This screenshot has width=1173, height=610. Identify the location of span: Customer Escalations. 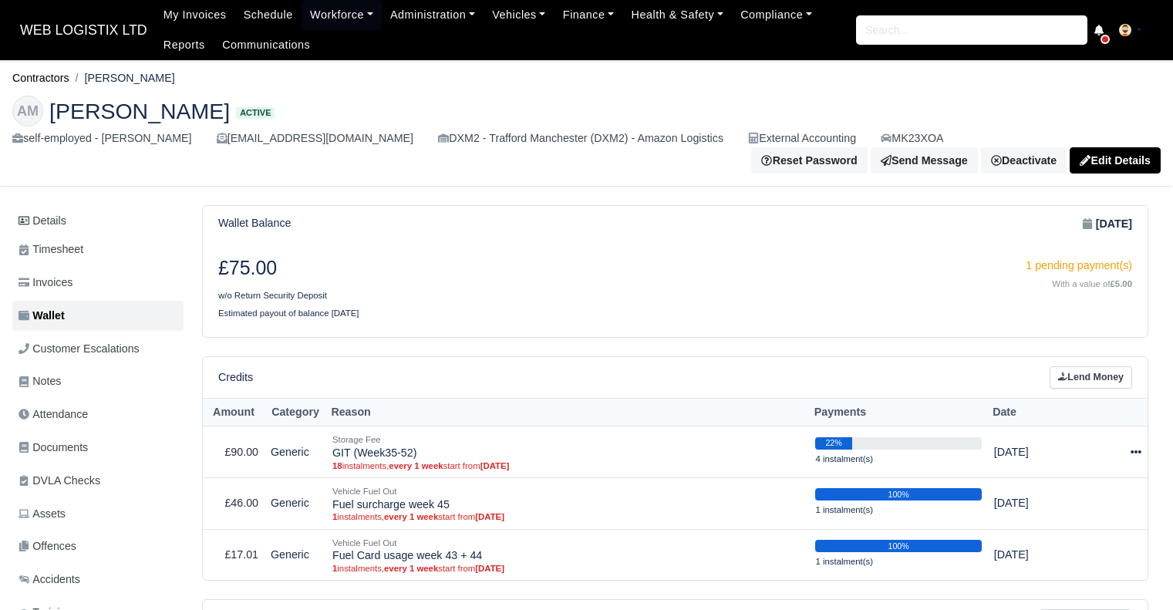
(79, 349).